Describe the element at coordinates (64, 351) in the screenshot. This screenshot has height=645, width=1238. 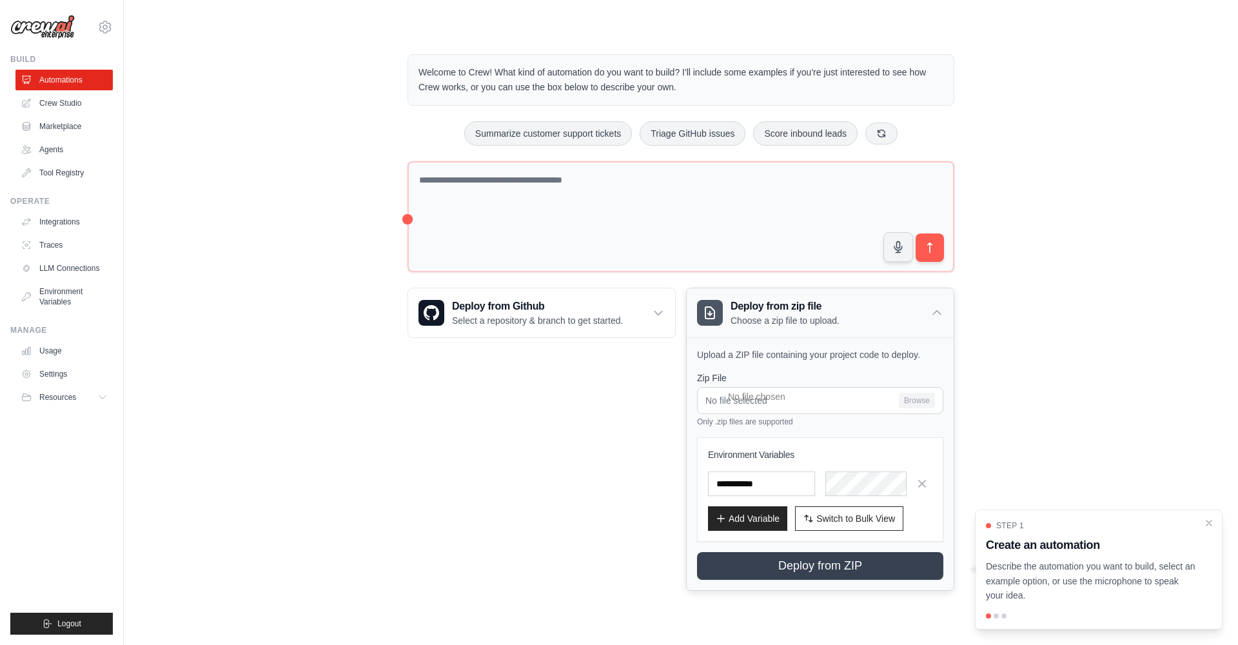
I see `a: Usage` at that location.